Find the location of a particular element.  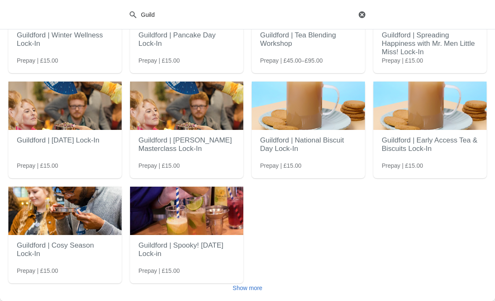

h2: Guildford | Tea Blending Workshop is located at coordinates (309, 39).